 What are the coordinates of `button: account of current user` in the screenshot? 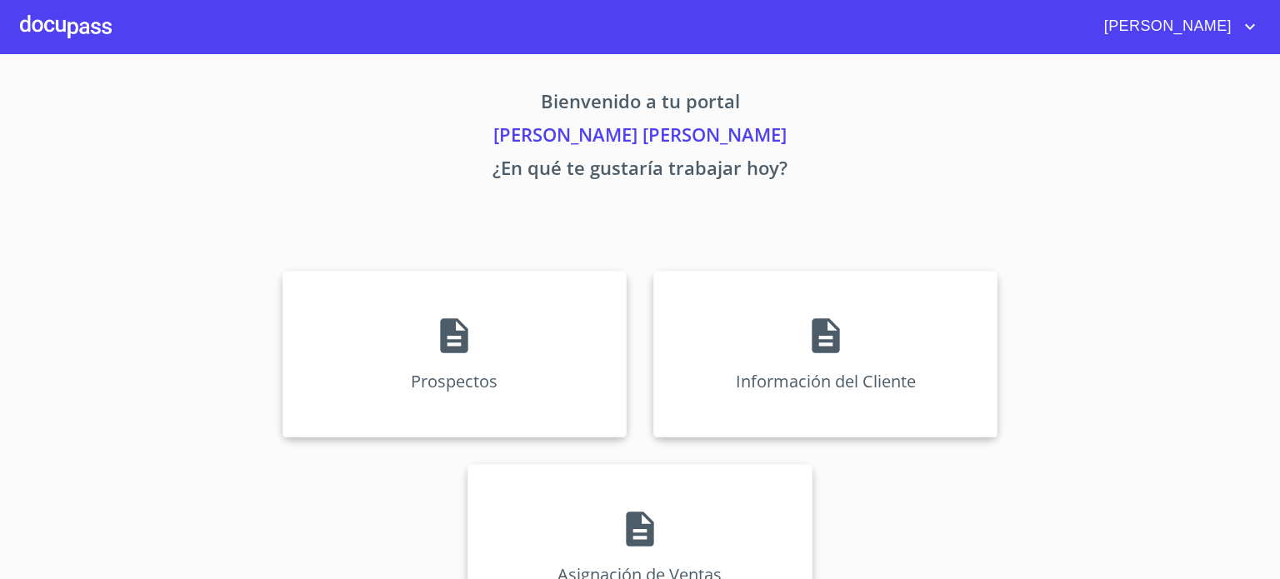 It's located at (1176, 27).